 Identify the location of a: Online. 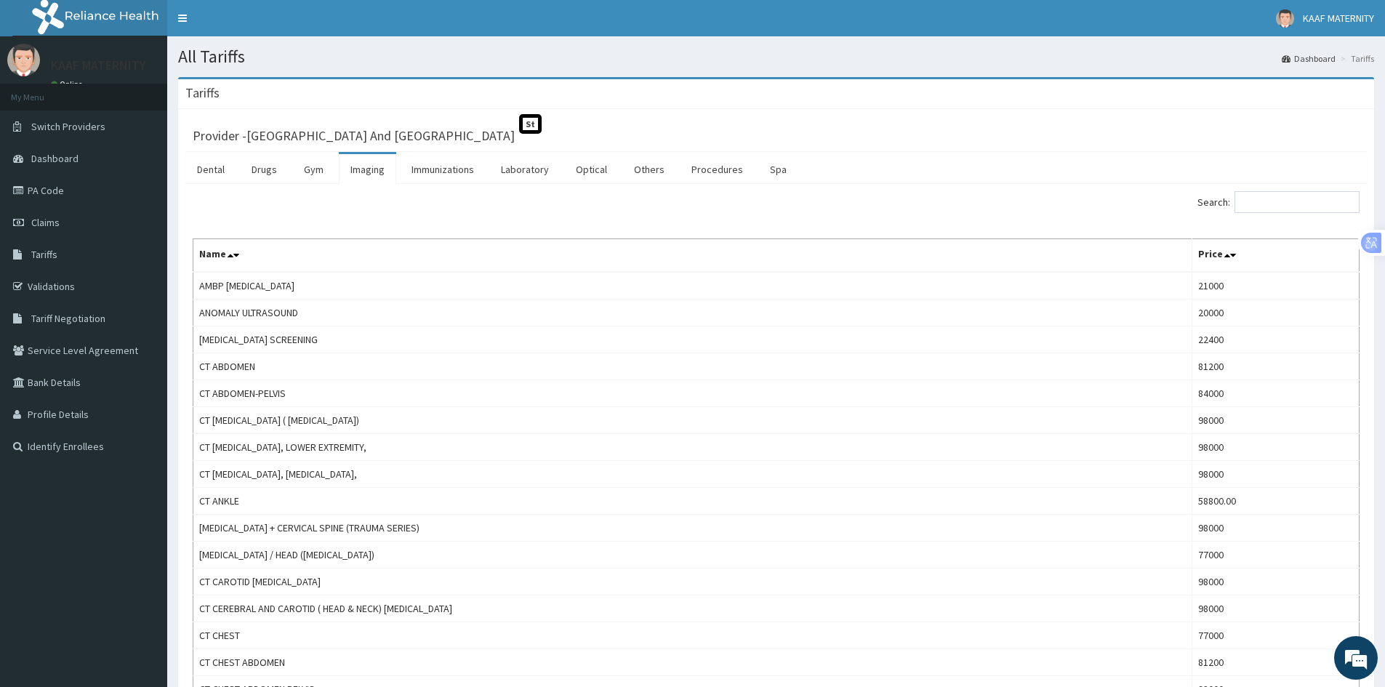
(68, 84).